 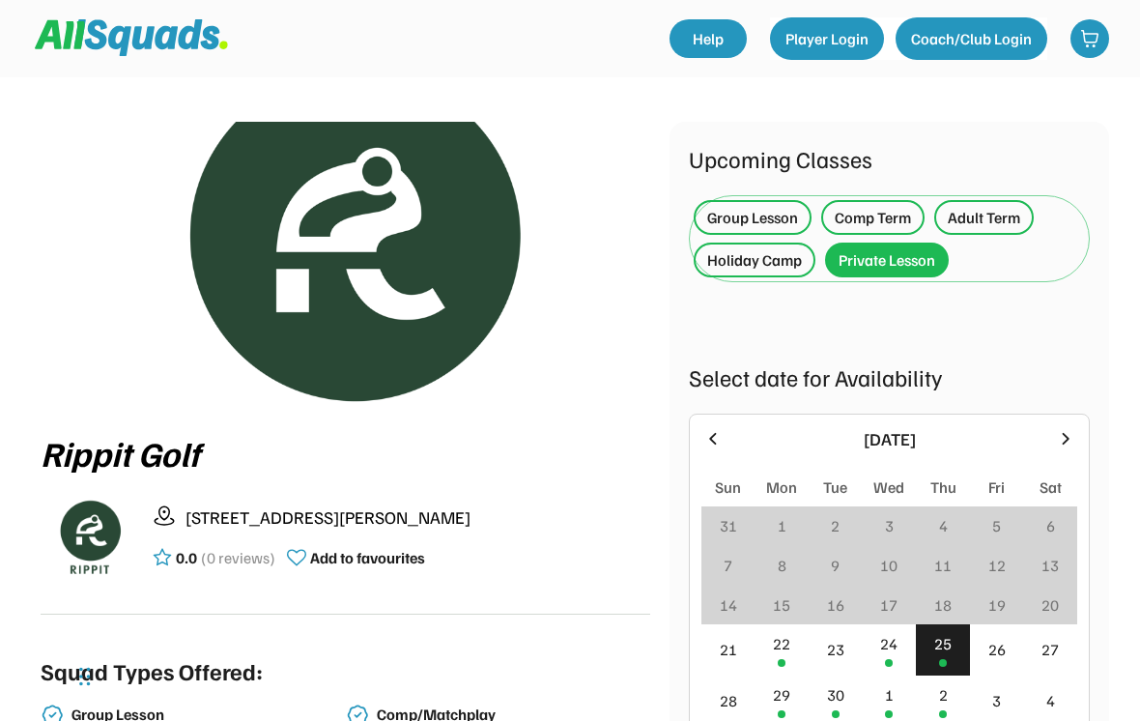 I want to click on div: 17, so click(x=889, y=605).